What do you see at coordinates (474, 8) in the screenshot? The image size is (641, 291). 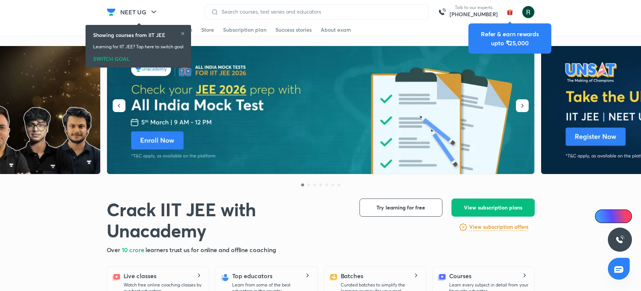 I see `p: Talk to our experts` at bounding box center [474, 8].